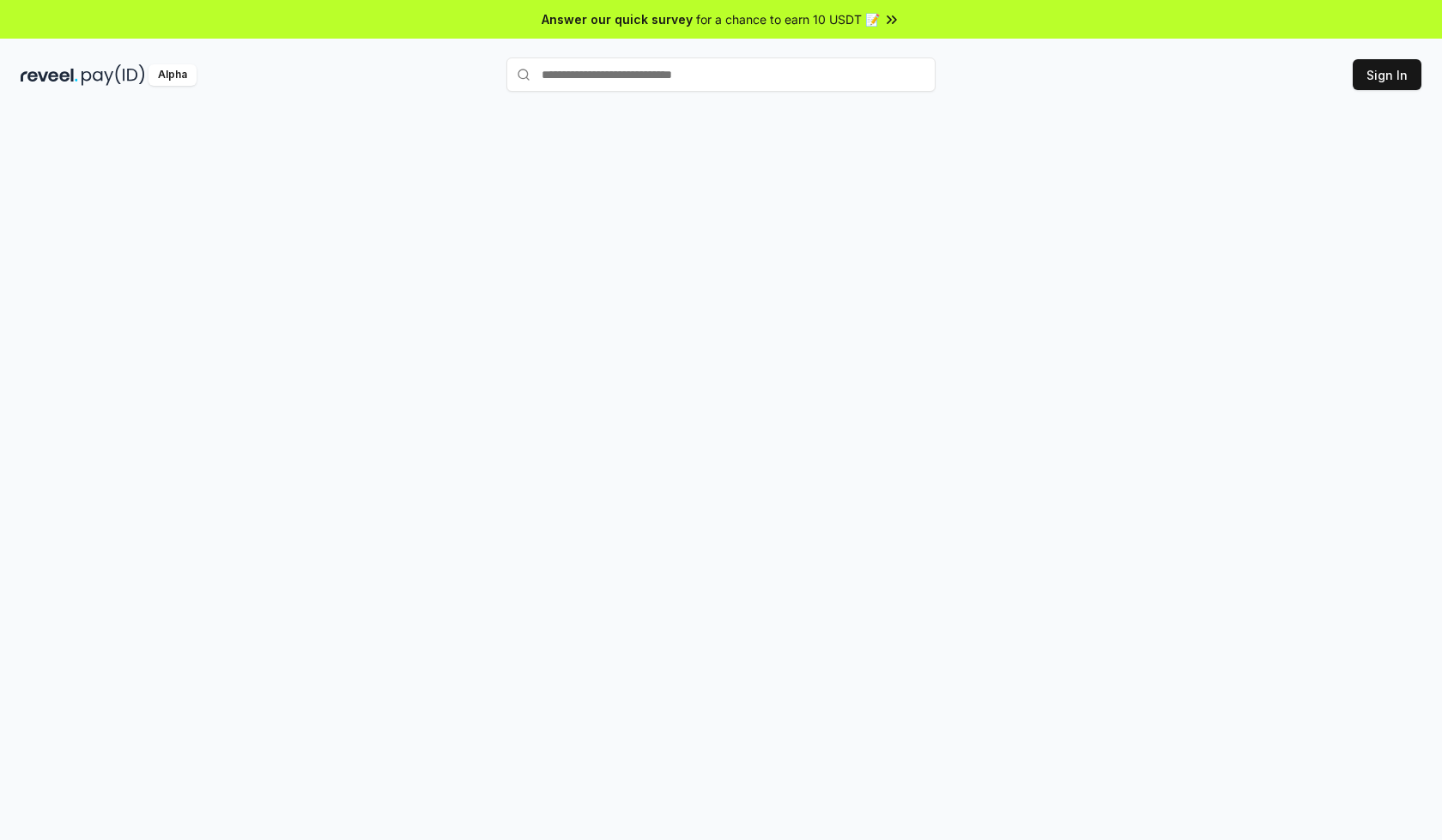 Image resolution: width=1442 pixels, height=840 pixels. What do you see at coordinates (113, 75) in the screenshot?
I see `img: pay_id` at bounding box center [113, 75].